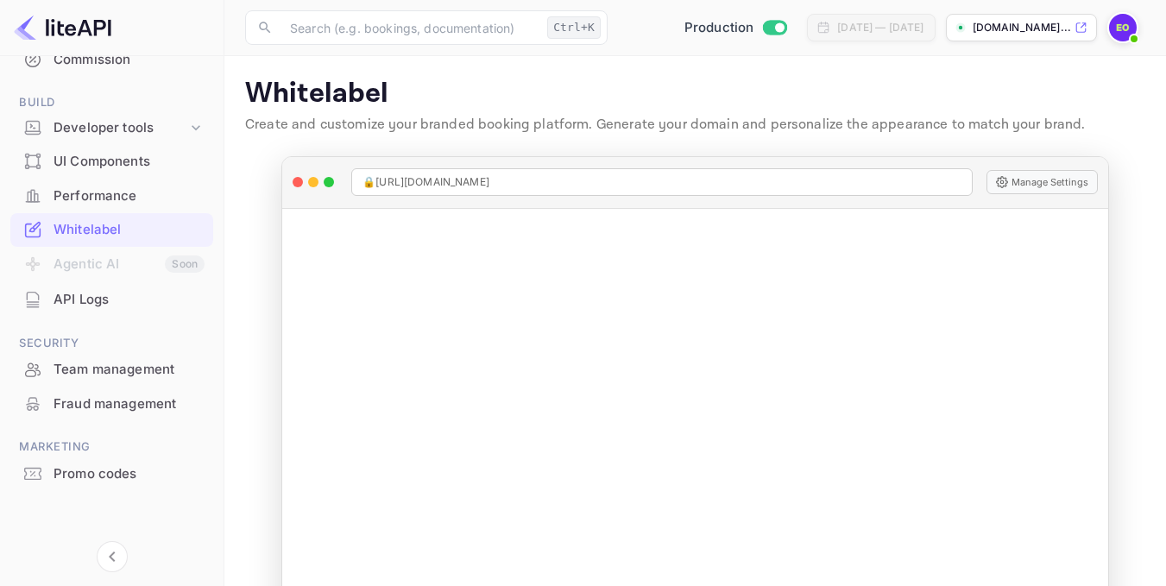 This screenshot has width=1166, height=586. I want to click on a: Commission, so click(111, 59).